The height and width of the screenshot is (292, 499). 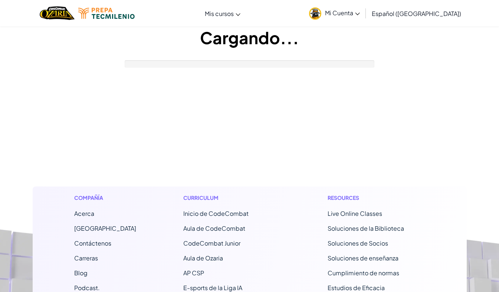 What do you see at coordinates (232, 197) in the screenshot?
I see `h1: Curriculum` at bounding box center [232, 197].